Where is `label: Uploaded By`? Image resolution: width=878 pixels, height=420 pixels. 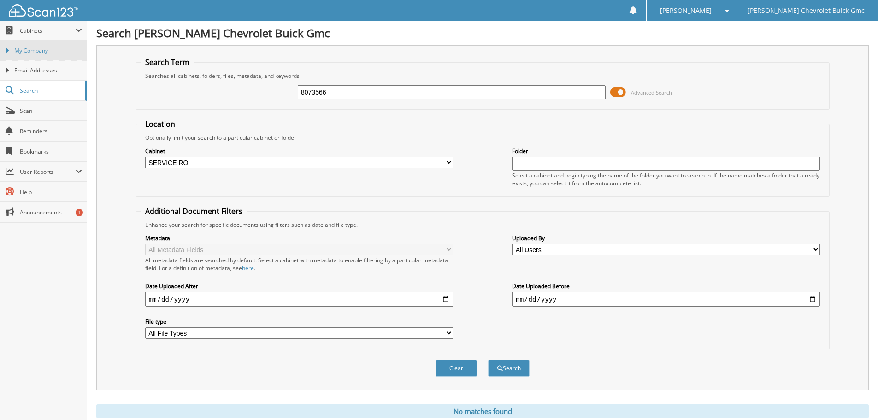
label: Uploaded By is located at coordinates (666, 238).